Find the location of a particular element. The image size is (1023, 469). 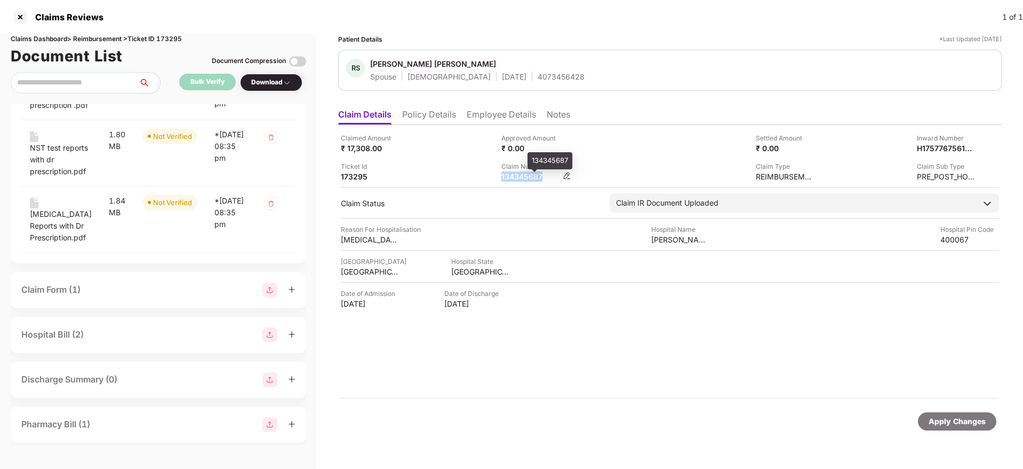

li: Notes is located at coordinates (559, 116).